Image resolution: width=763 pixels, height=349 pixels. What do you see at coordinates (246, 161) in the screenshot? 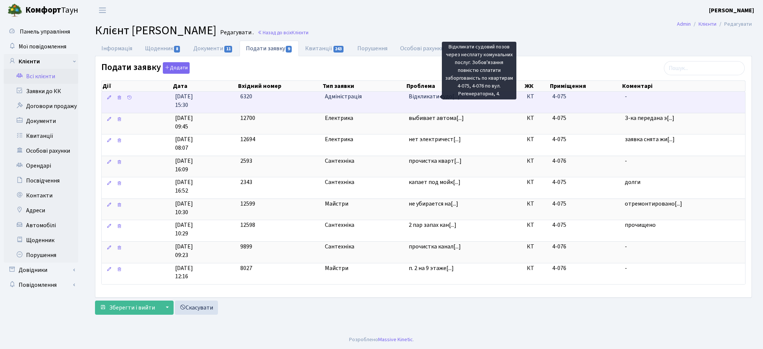
I see `span: 2593` at bounding box center [246, 161].